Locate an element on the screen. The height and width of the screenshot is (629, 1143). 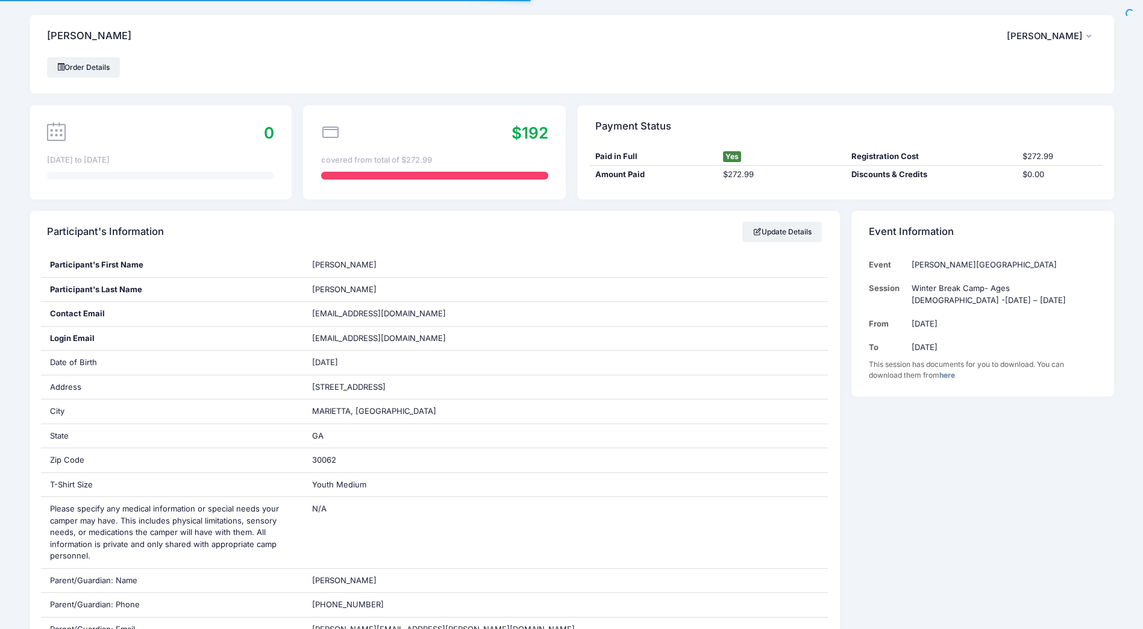
div: Amount Paid is located at coordinates (653, 175).